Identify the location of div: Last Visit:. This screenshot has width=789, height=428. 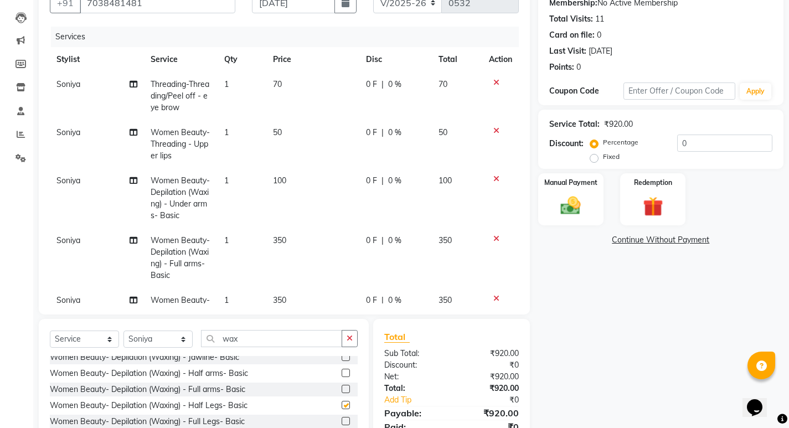
(568, 51).